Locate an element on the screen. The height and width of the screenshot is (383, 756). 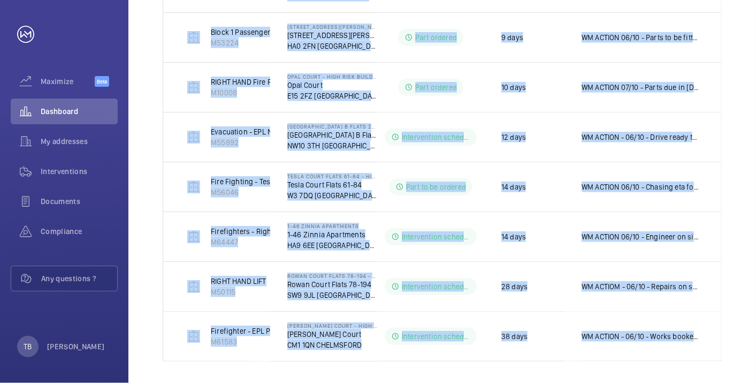
p: M64447 is located at coordinates (277, 242).